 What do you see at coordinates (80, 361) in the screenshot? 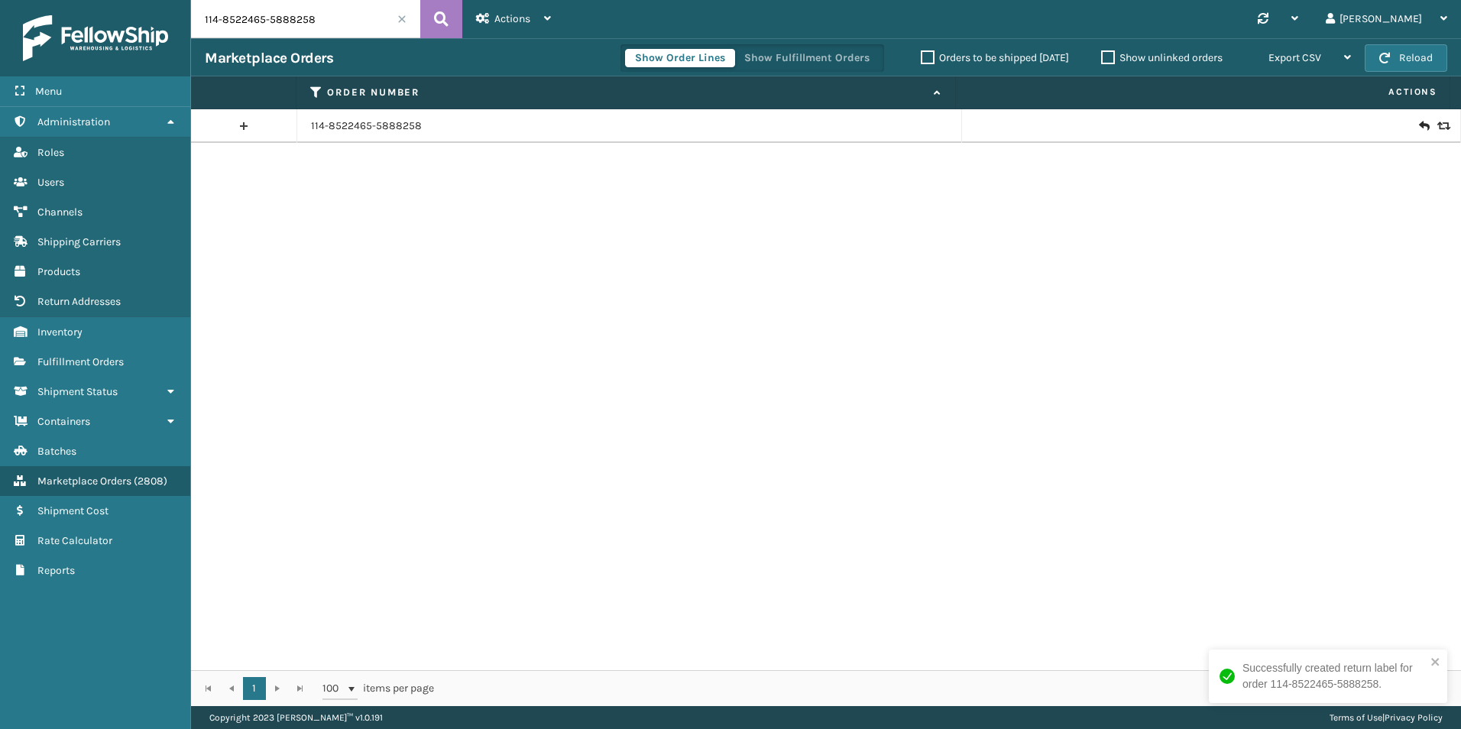
I see `span: Fulfillment Orders` at bounding box center [80, 361].